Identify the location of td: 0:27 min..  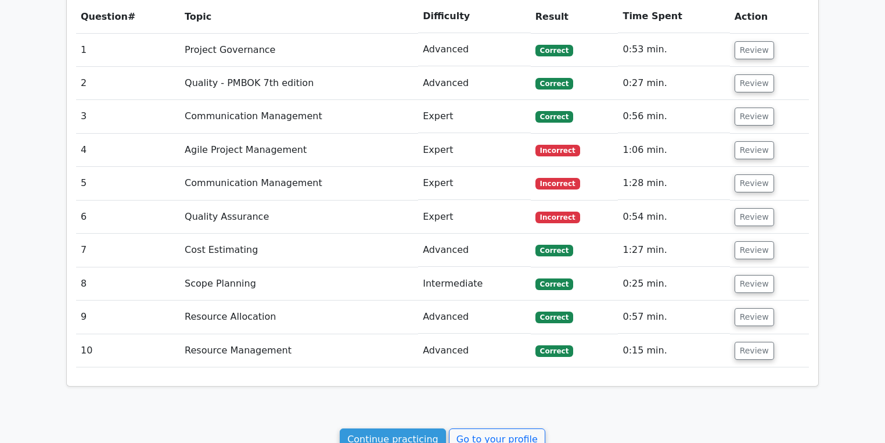
(674, 83).